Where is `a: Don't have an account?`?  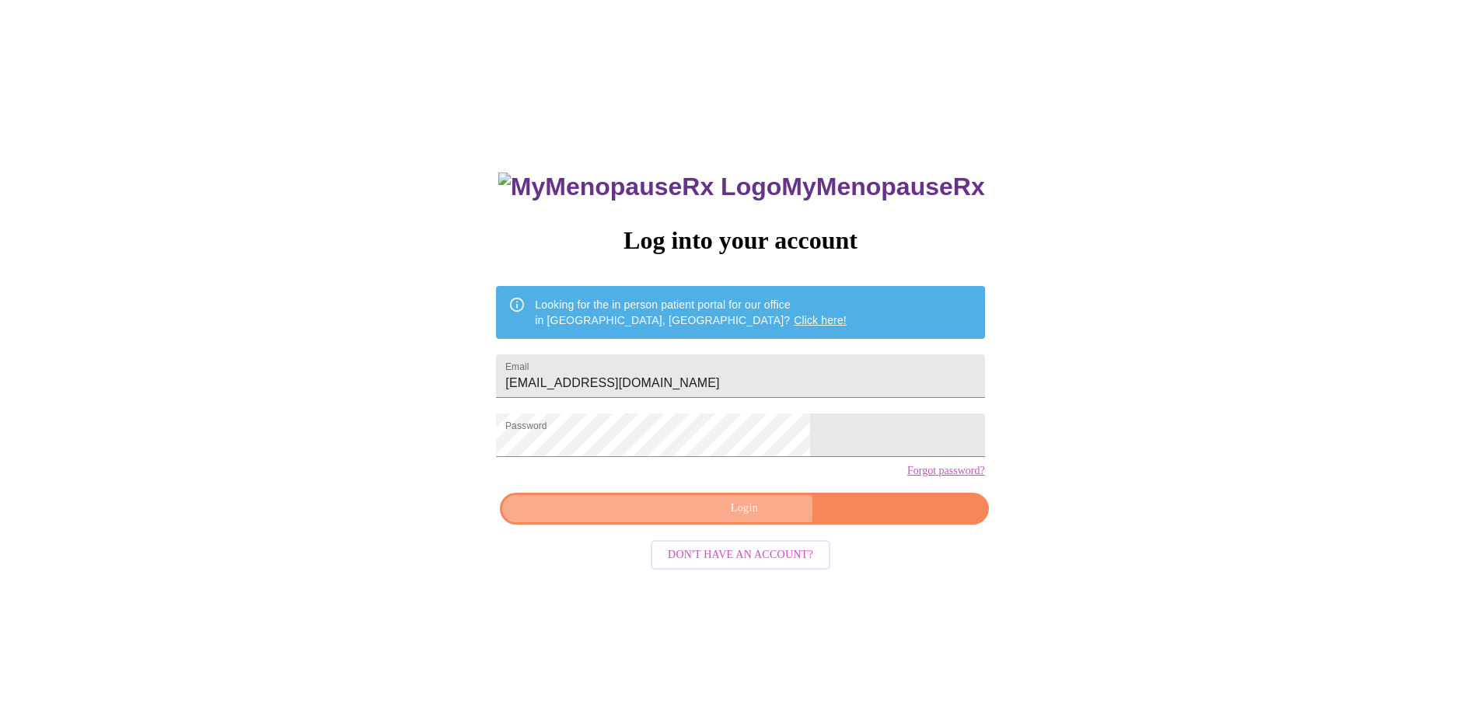 a: Don't have an account? is located at coordinates (740, 554).